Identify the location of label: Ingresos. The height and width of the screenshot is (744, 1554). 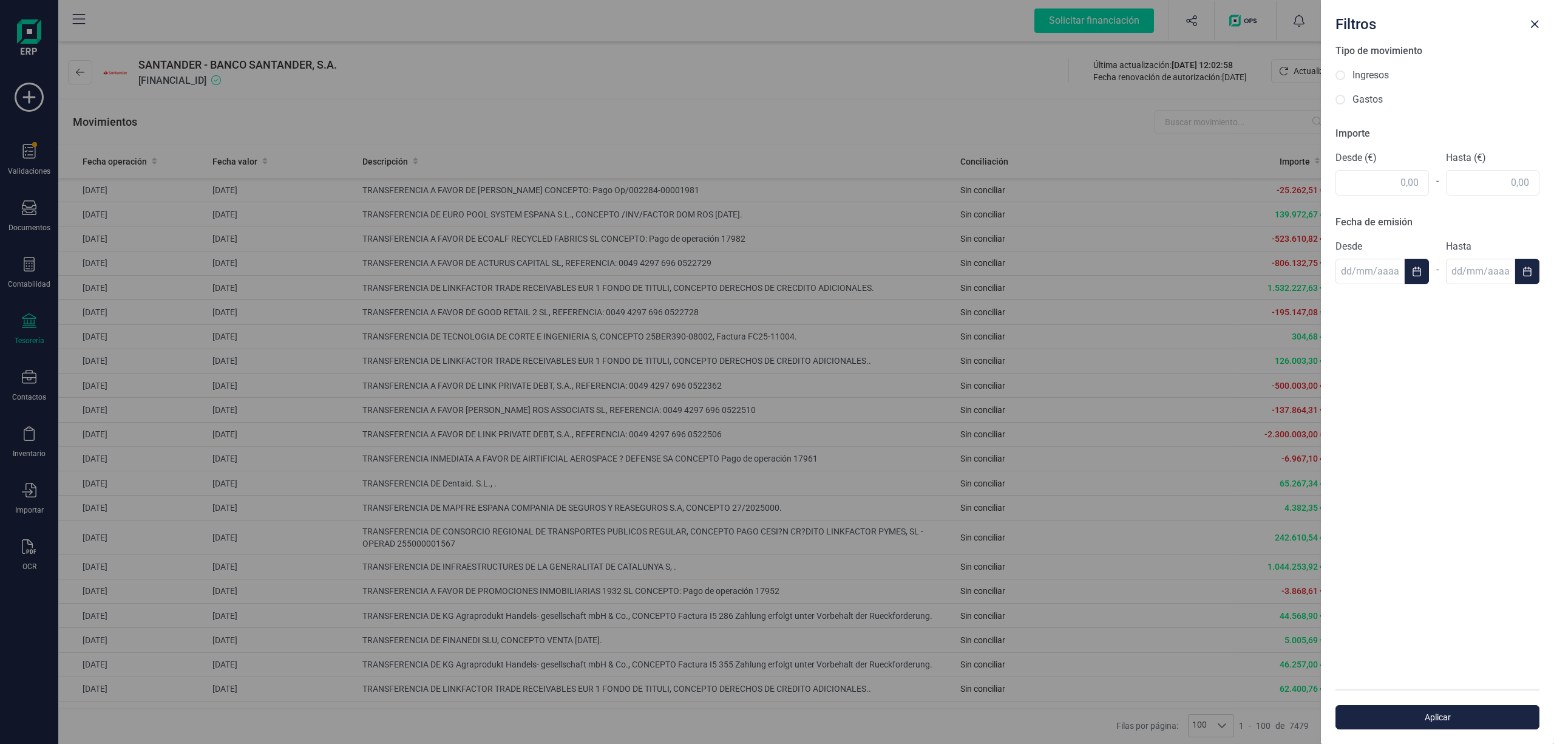
(1371, 75).